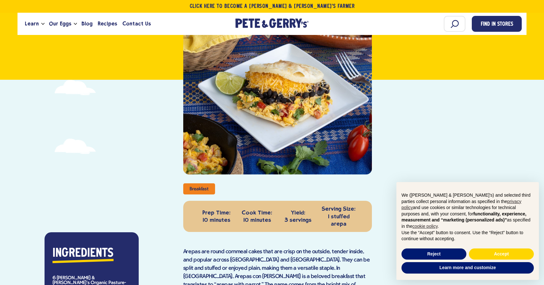 Image resolution: width=544 pixels, height=285 pixels. I want to click on a: Blog, so click(87, 24).